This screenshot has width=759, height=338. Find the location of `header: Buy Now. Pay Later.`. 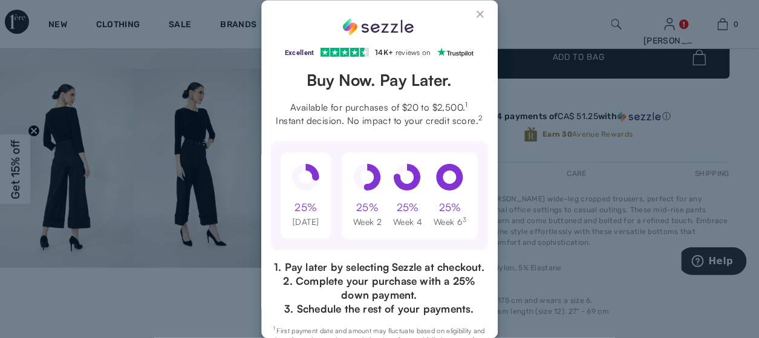

header: Buy Now. Pay Later. is located at coordinates (379, 80).